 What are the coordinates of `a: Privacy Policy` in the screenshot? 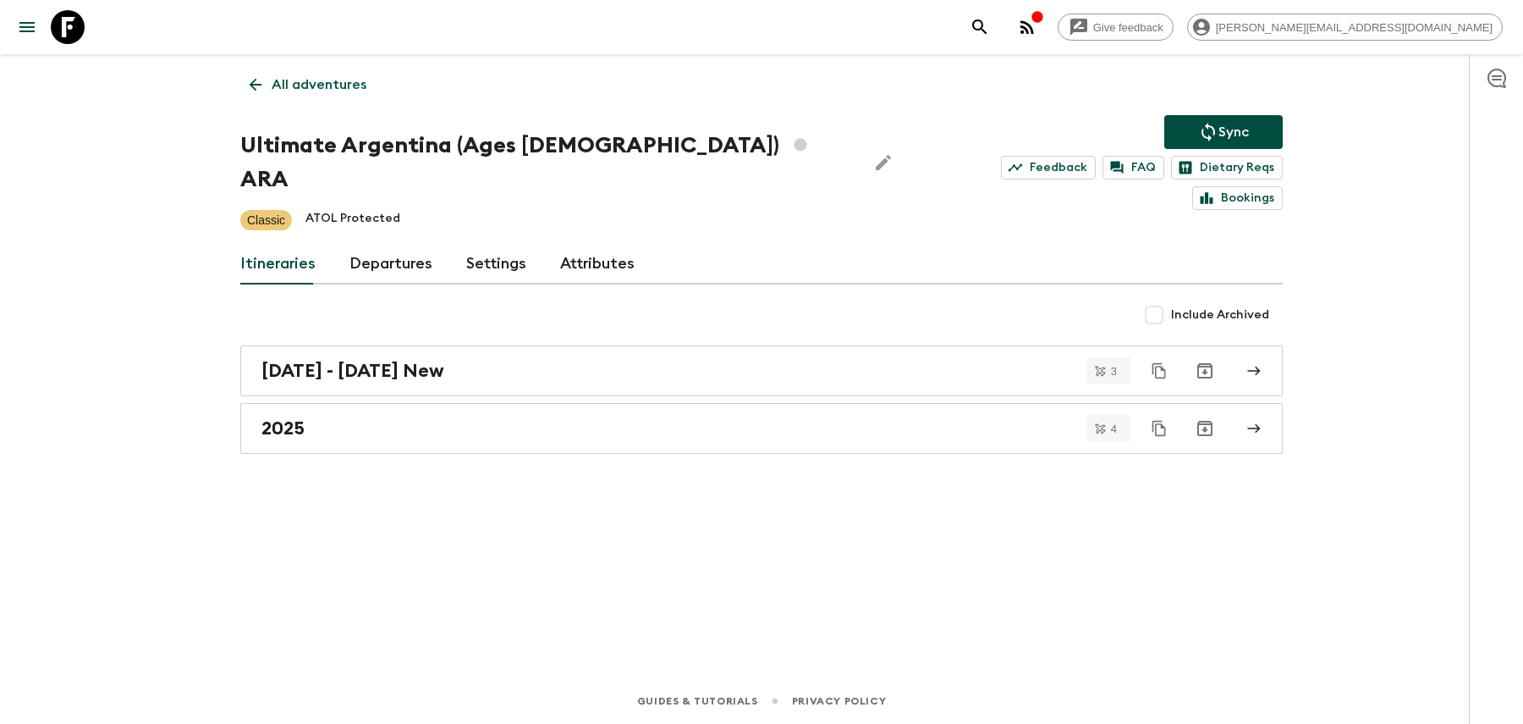 It's located at (839, 701).